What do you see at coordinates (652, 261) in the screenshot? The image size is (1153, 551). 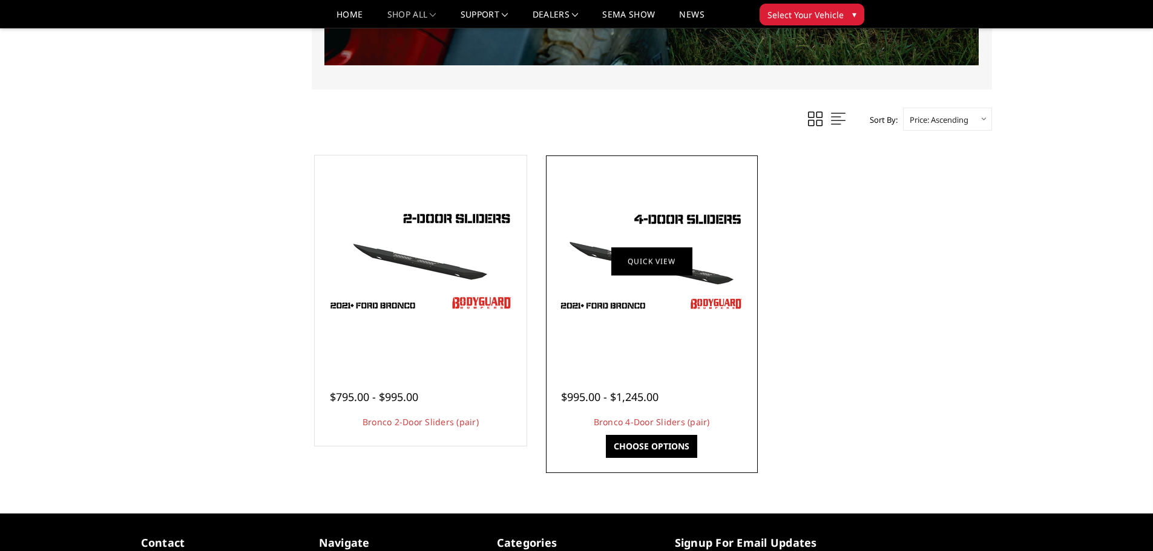 I see `img: Bronco 4-Door Sliders (pair)` at bounding box center [652, 261].